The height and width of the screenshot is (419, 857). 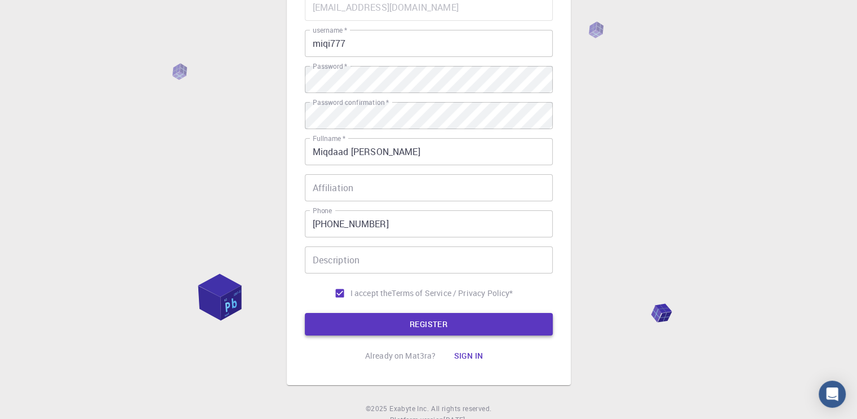 I want to click on a: Terms of Service / Privacy Policy*, so click(x=452, y=293).